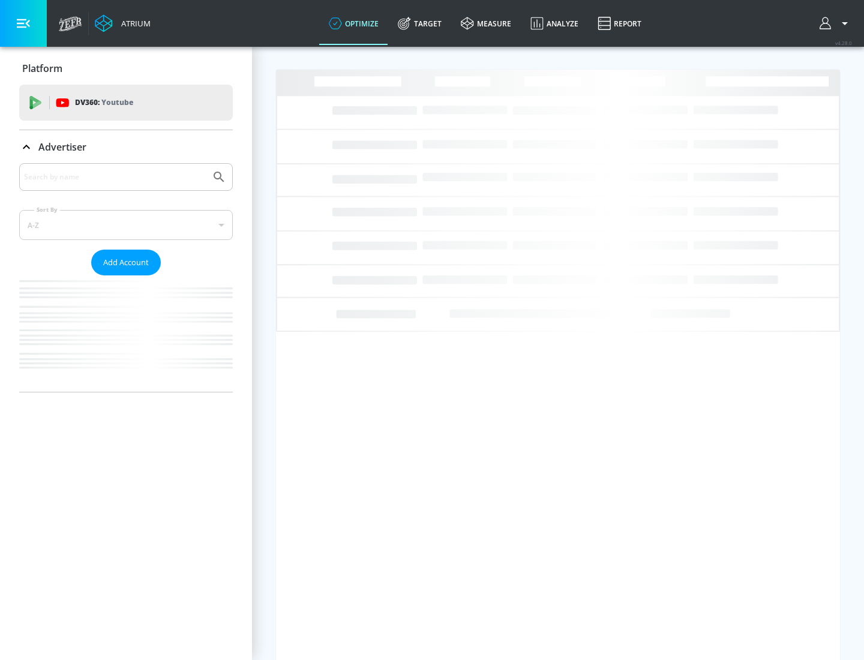  I want to click on span: v 4.28.0, so click(843, 43).